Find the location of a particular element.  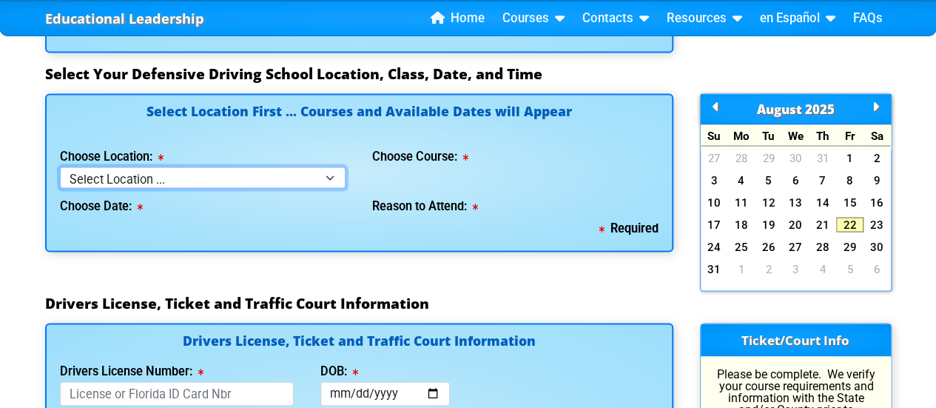

a: 24 is located at coordinates (714, 246).